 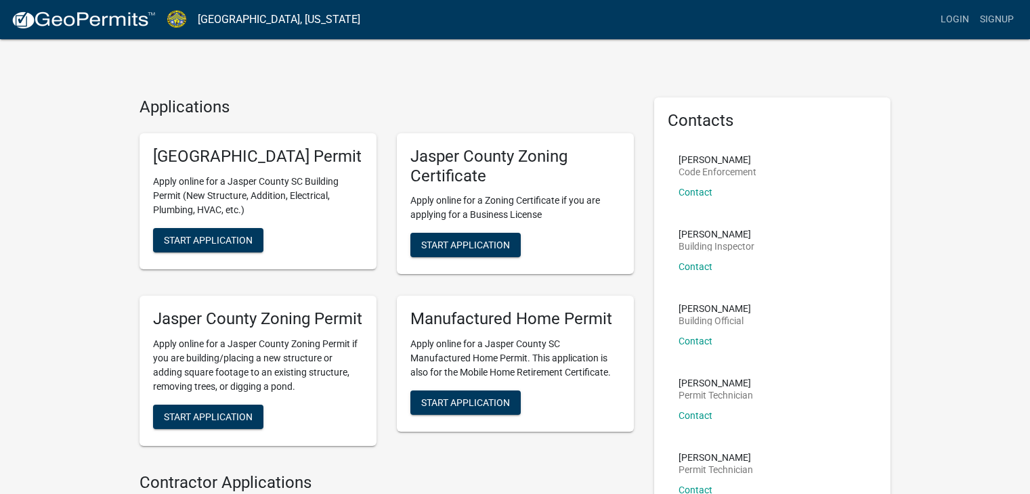 What do you see at coordinates (997, 20) in the screenshot?
I see `a: Signup` at bounding box center [997, 20].